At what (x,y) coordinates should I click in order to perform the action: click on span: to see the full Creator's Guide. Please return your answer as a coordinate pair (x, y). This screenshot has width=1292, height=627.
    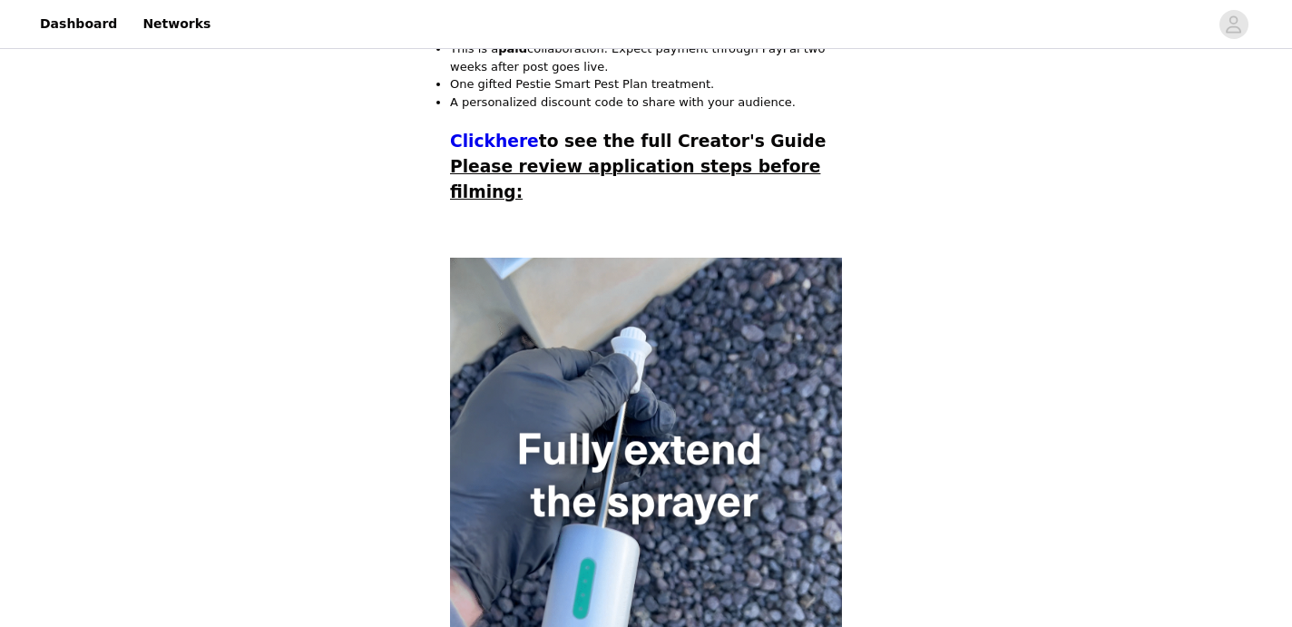
    Looking at the image, I should click on (661, 141).